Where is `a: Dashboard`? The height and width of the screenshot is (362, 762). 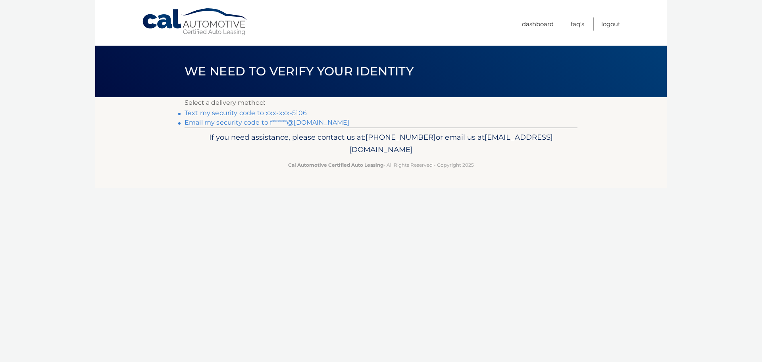 a: Dashboard is located at coordinates (538, 24).